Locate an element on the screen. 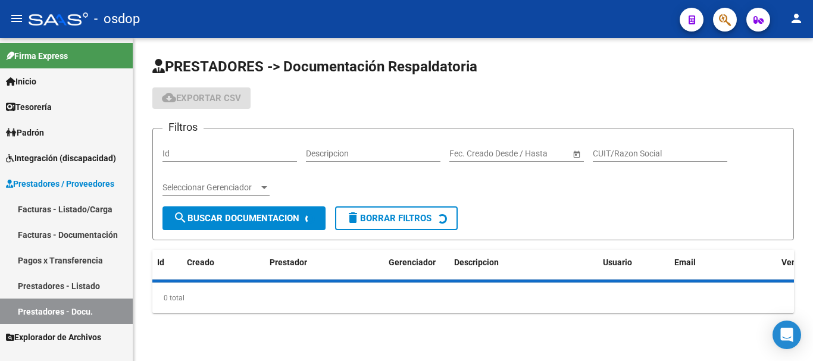 This screenshot has width=813, height=361. button: Exportar CSV is located at coordinates (201, 98).